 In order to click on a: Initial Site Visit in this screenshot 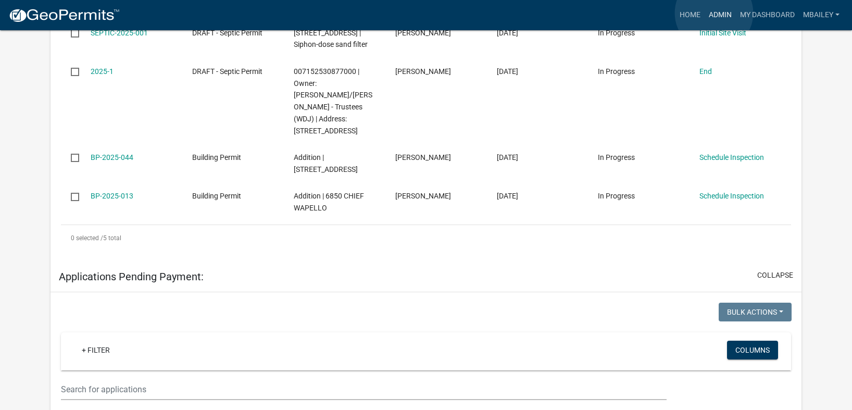, I will do `click(723, 33)`.